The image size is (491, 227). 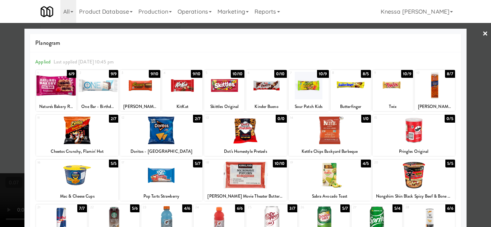 What do you see at coordinates (224, 107) in the screenshot?
I see `div: Skittles Original` at bounding box center [224, 107].